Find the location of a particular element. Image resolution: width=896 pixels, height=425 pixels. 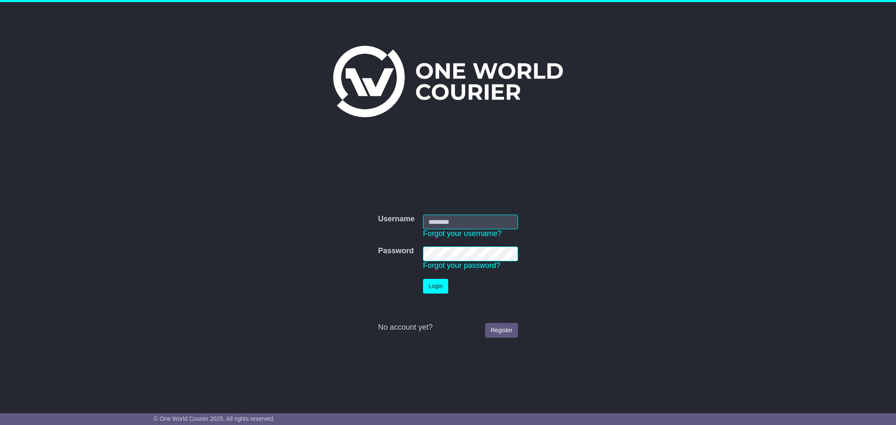

button: Login is located at coordinates (435, 286).